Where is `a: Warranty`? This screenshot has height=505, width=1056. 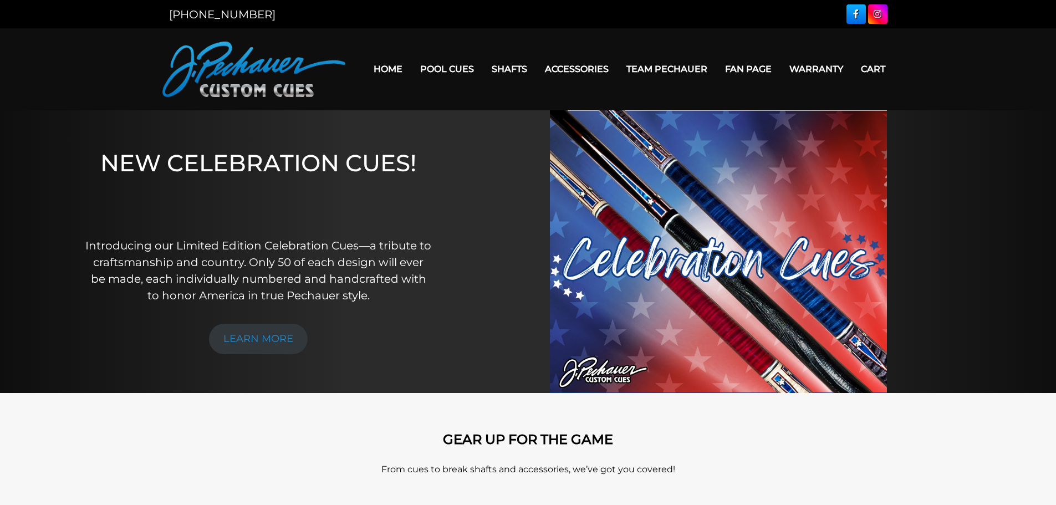 a: Warranty is located at coordinates (816, 69).